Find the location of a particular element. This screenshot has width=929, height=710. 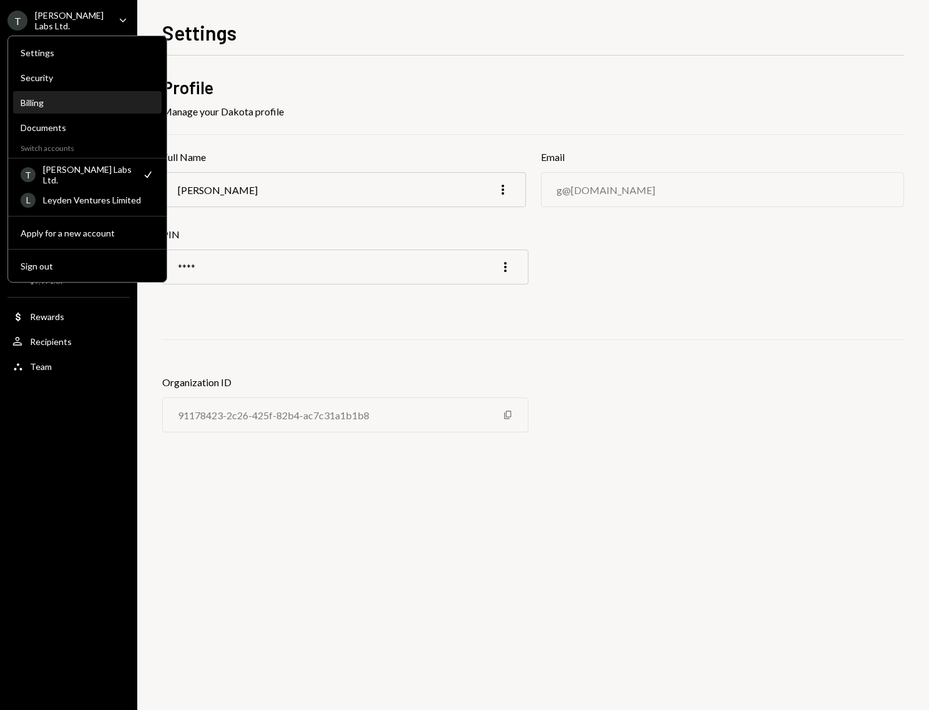

div: 91178423-2c26-425f-82b4-ac7c31a1b1b8 is located at coordinates (273, 415).